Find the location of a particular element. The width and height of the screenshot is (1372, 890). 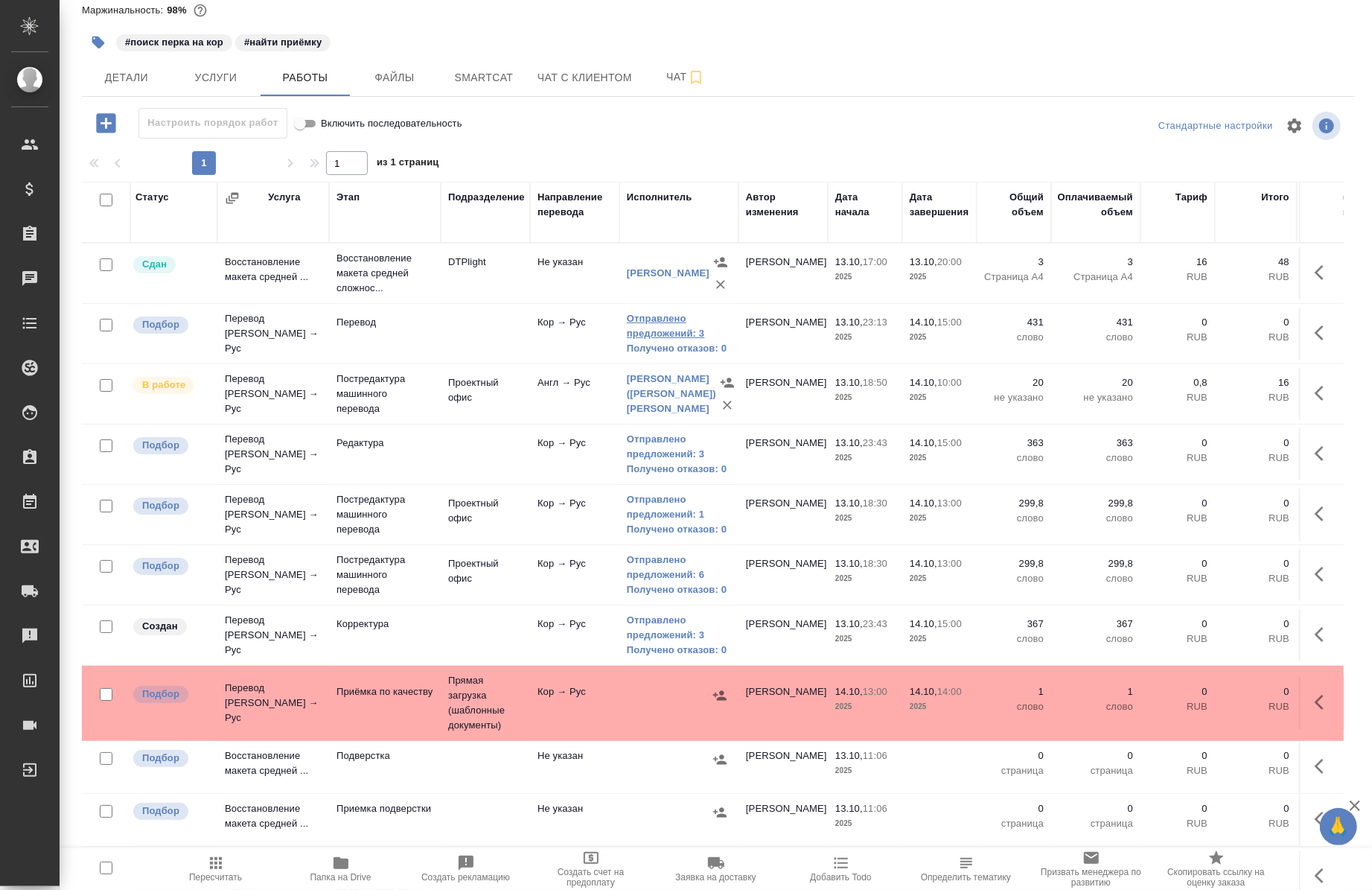

div: Направление перевода is located at coordinates (575, 205).